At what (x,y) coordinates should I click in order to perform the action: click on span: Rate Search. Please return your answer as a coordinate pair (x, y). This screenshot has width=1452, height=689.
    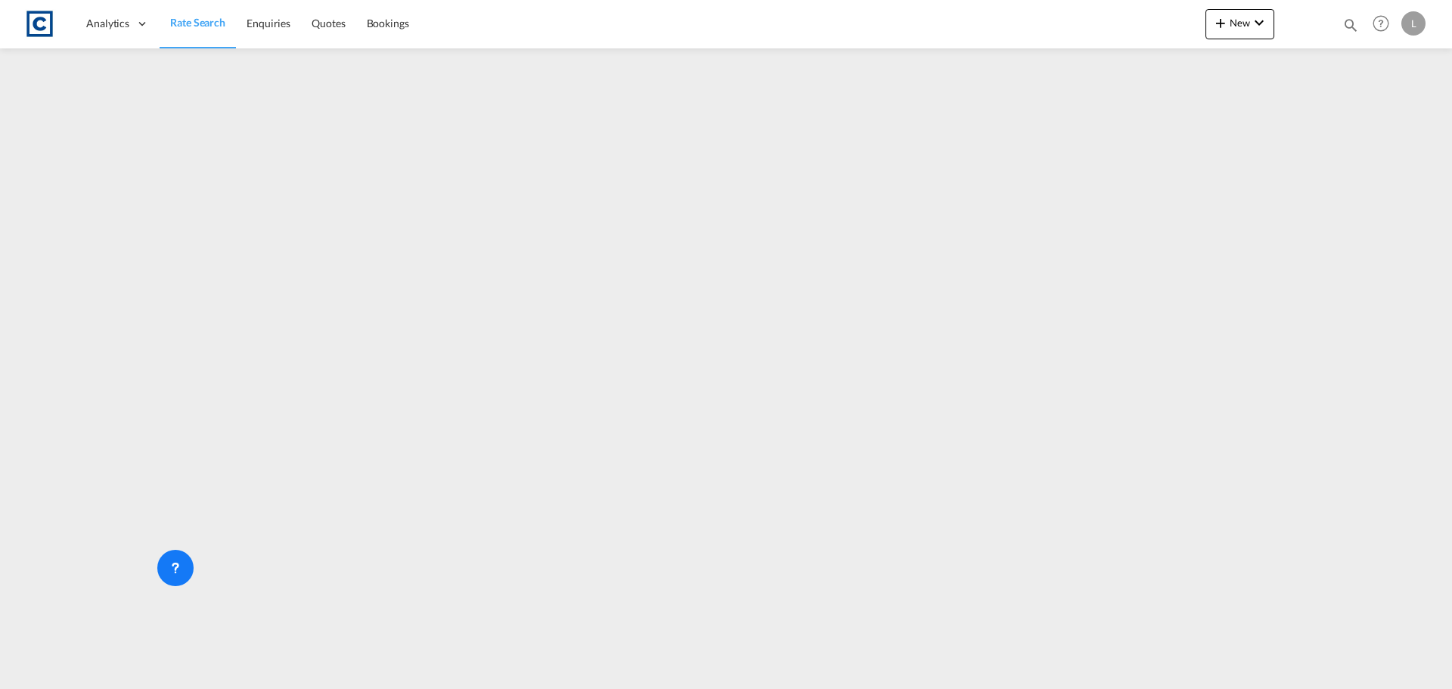
    Looking at the image, I should click on (197, 22).